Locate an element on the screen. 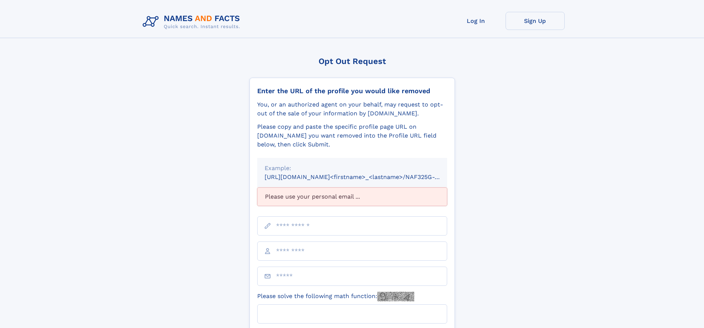 The height and width of the screenshot is (328, 704). div: Please use your personal email ... is located at coordinates (352, 197).